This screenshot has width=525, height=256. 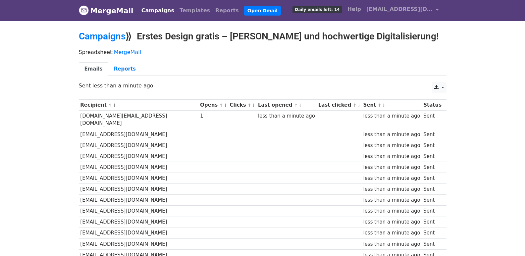 I want to click on img: MergeMail logo, so click(x=84, y=10).